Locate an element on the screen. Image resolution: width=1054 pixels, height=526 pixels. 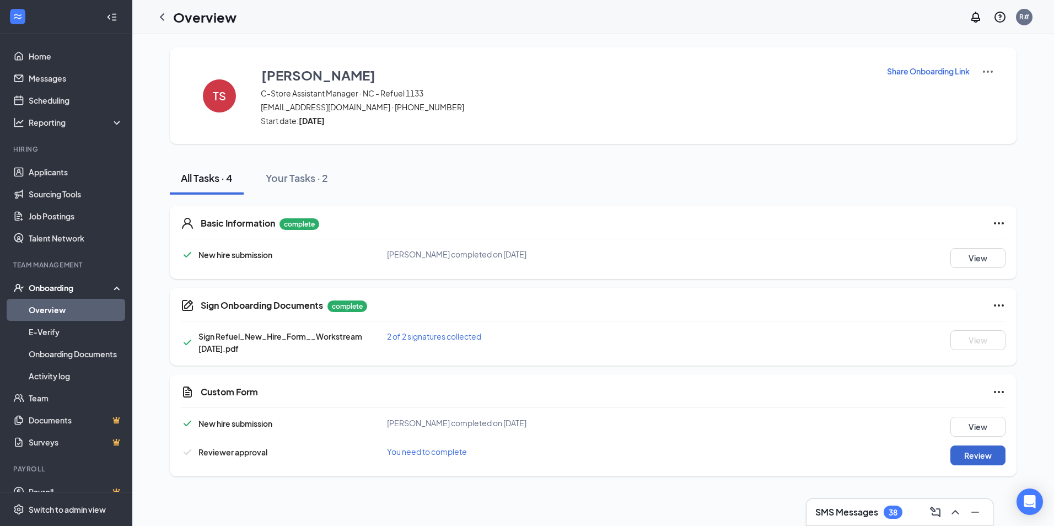
div: 38 is located at coordinates (893, 512).